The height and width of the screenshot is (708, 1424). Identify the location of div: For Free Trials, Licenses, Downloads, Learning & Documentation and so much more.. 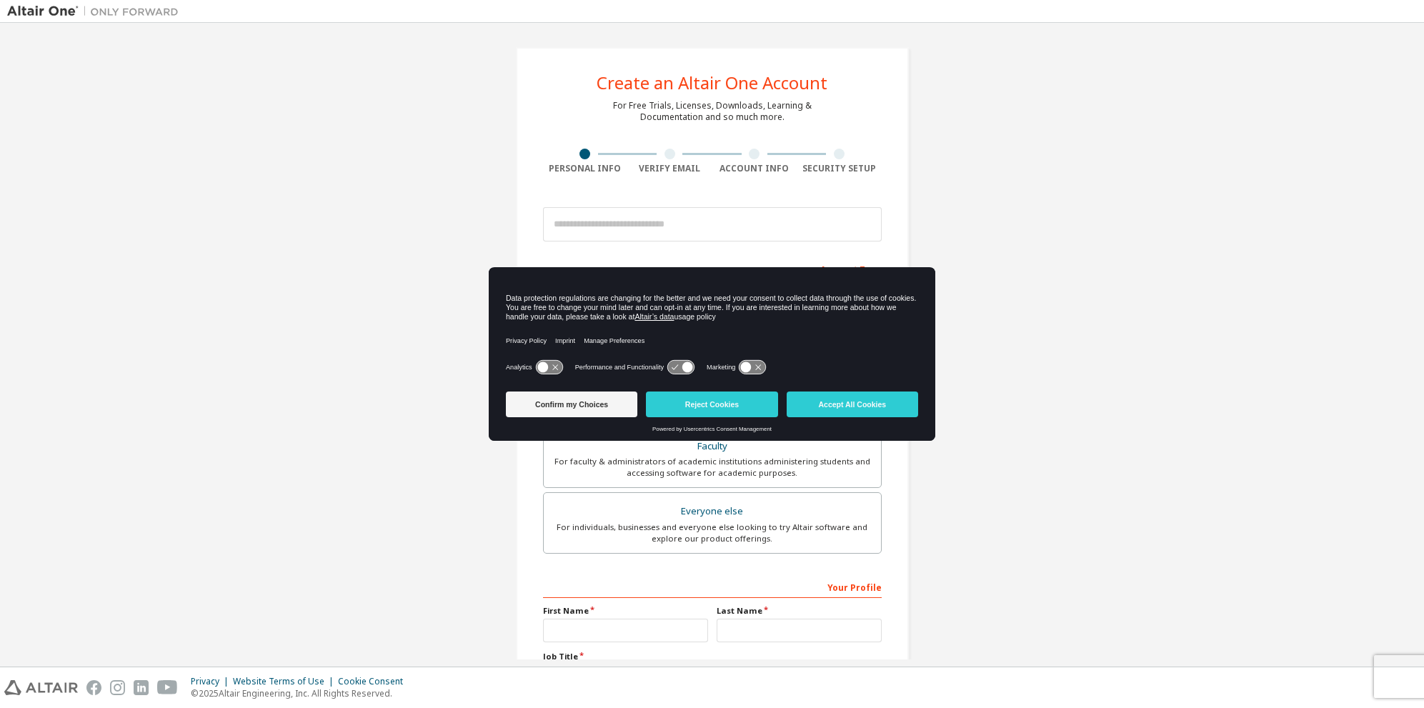
(713, 111).